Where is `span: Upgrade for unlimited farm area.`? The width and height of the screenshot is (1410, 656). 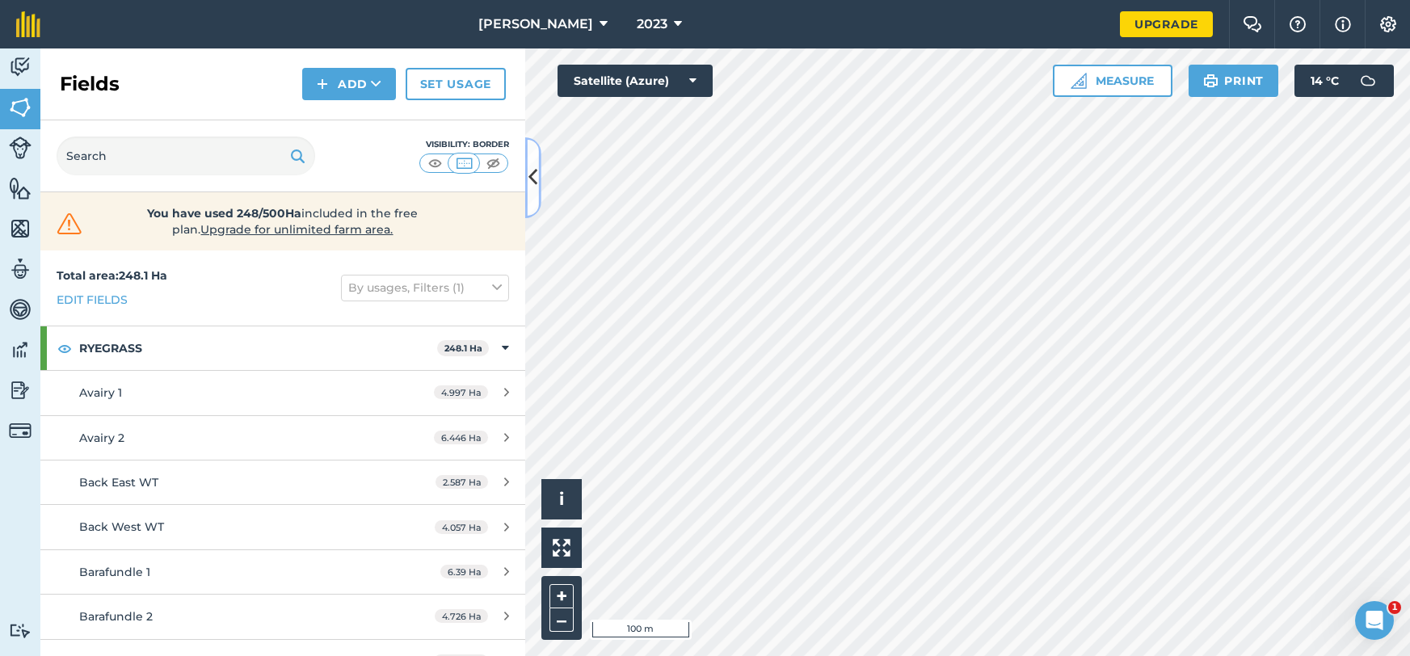 span: Upgrade for unlimited farm area. is located at coordinates (297, 229).